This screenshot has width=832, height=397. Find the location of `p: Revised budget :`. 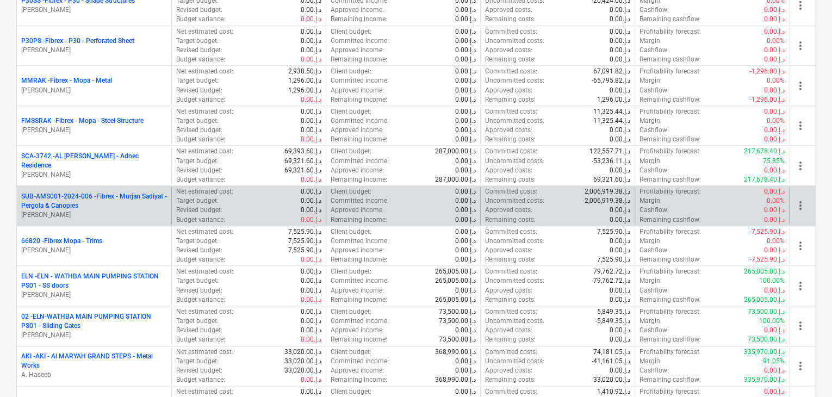

p: Revised budget : is located at coordinates (199, 170).